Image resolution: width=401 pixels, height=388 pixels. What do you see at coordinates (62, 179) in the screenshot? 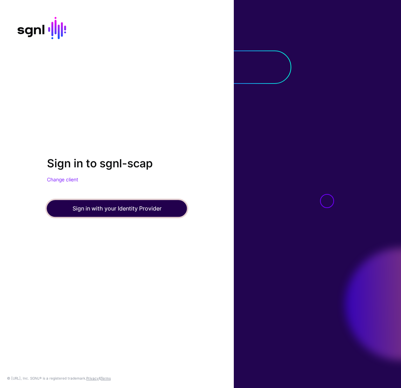
I see `a: Change client` at bounding box center [62, 179].